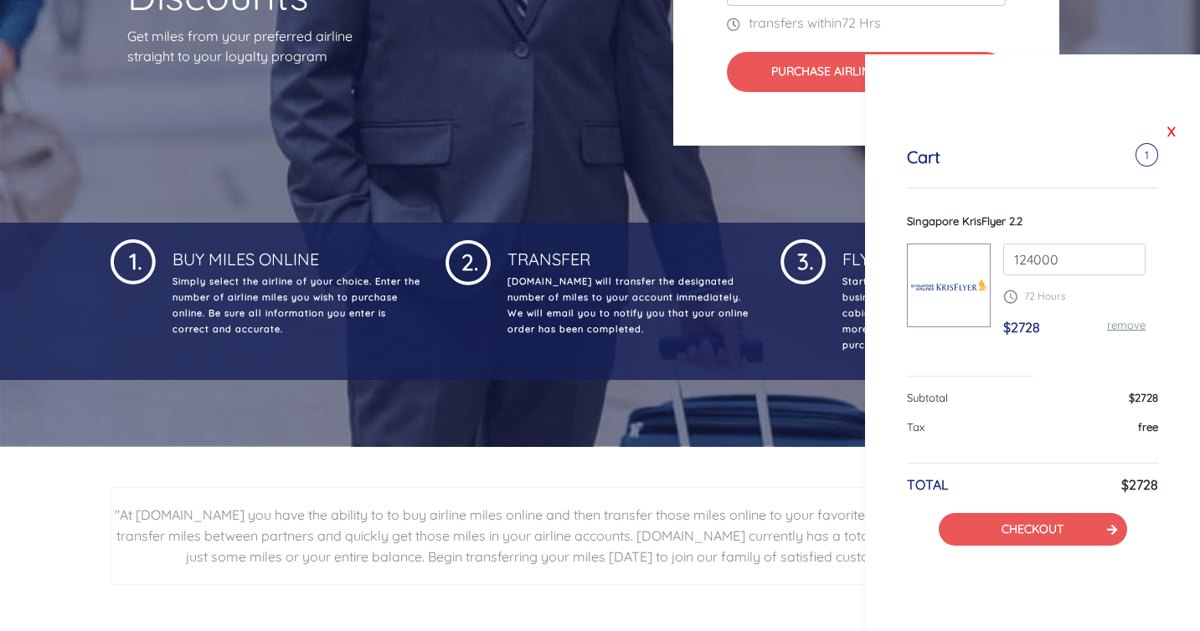 This screenshot has width=1200, height=631. What do you see at coordinates (965, 221) in the screenshot?
I see `span: Singapore KrisFlyer 2.2` at bounding box center [965, 221].